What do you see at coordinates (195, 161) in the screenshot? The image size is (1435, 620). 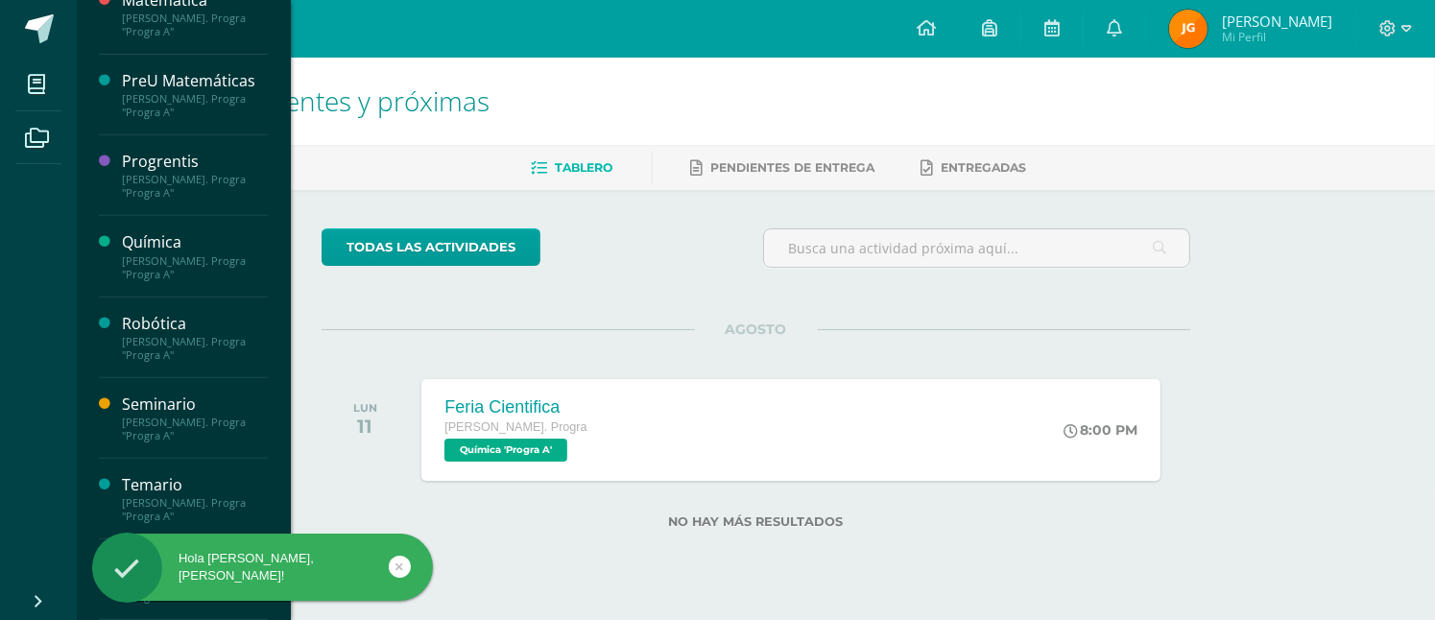 I see `div: Progrentis` at bounding box center [195, 161].